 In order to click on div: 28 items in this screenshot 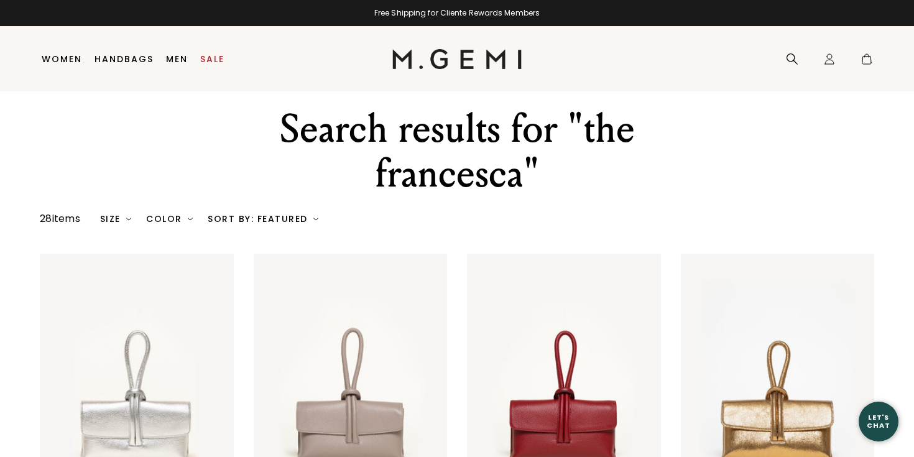, I will do `click(60, 219)`.